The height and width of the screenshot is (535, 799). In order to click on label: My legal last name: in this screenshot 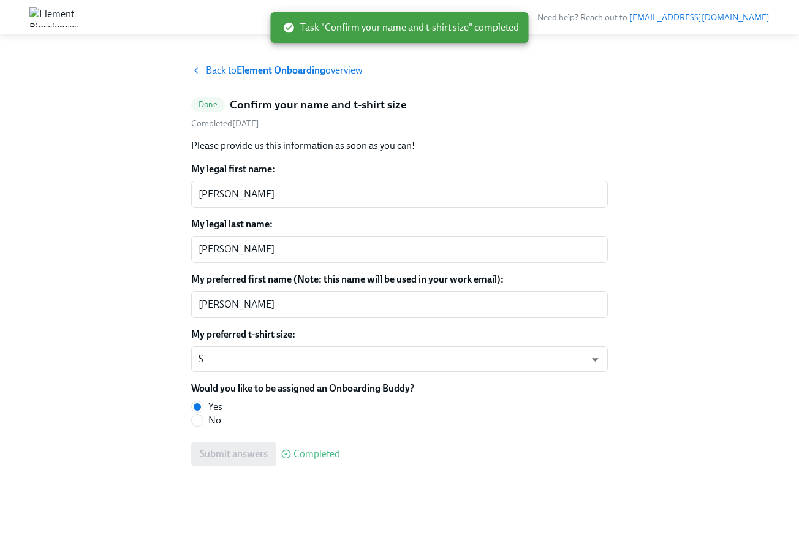, I will do `click(399, 224)`.